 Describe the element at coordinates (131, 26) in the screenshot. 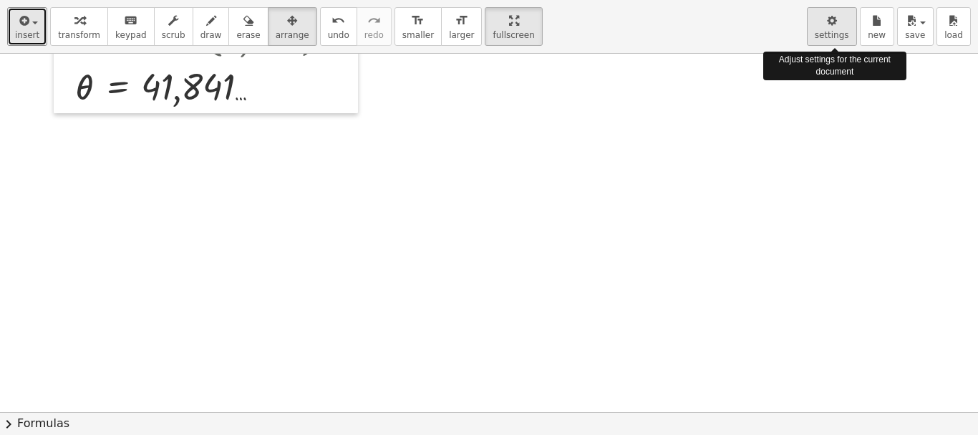

I see `button: keyboardkeypad` at that location.